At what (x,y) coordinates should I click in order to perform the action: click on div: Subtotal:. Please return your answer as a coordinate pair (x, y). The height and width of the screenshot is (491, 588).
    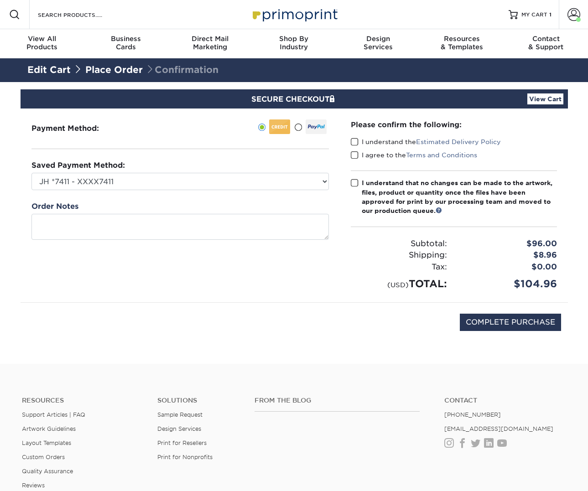
    Looking at the image, I should click on (399, 244).